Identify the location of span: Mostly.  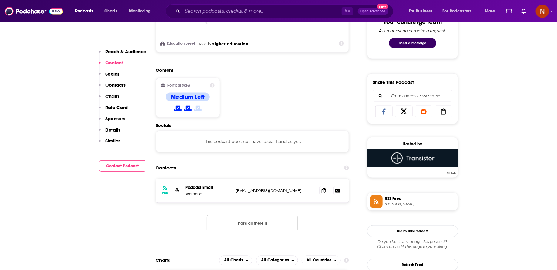
(205, 44).